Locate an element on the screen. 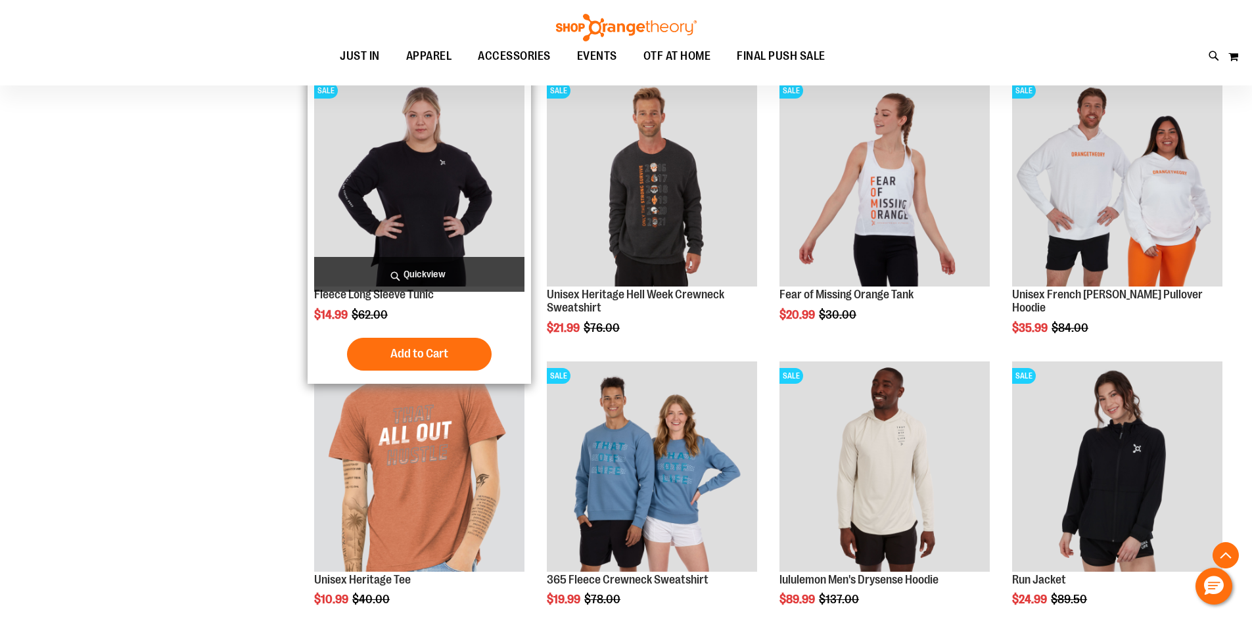  span: $40.00 is located at coordinates (372, 599).